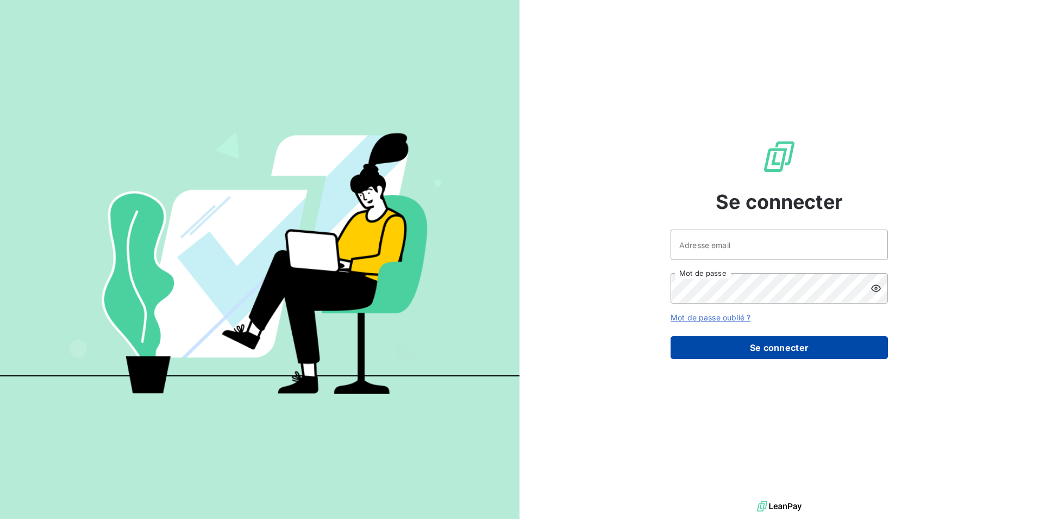  What do you see at coordinates (780, 506) in the screenshot?
I see `img: logo` at bounding box center [780, 506].